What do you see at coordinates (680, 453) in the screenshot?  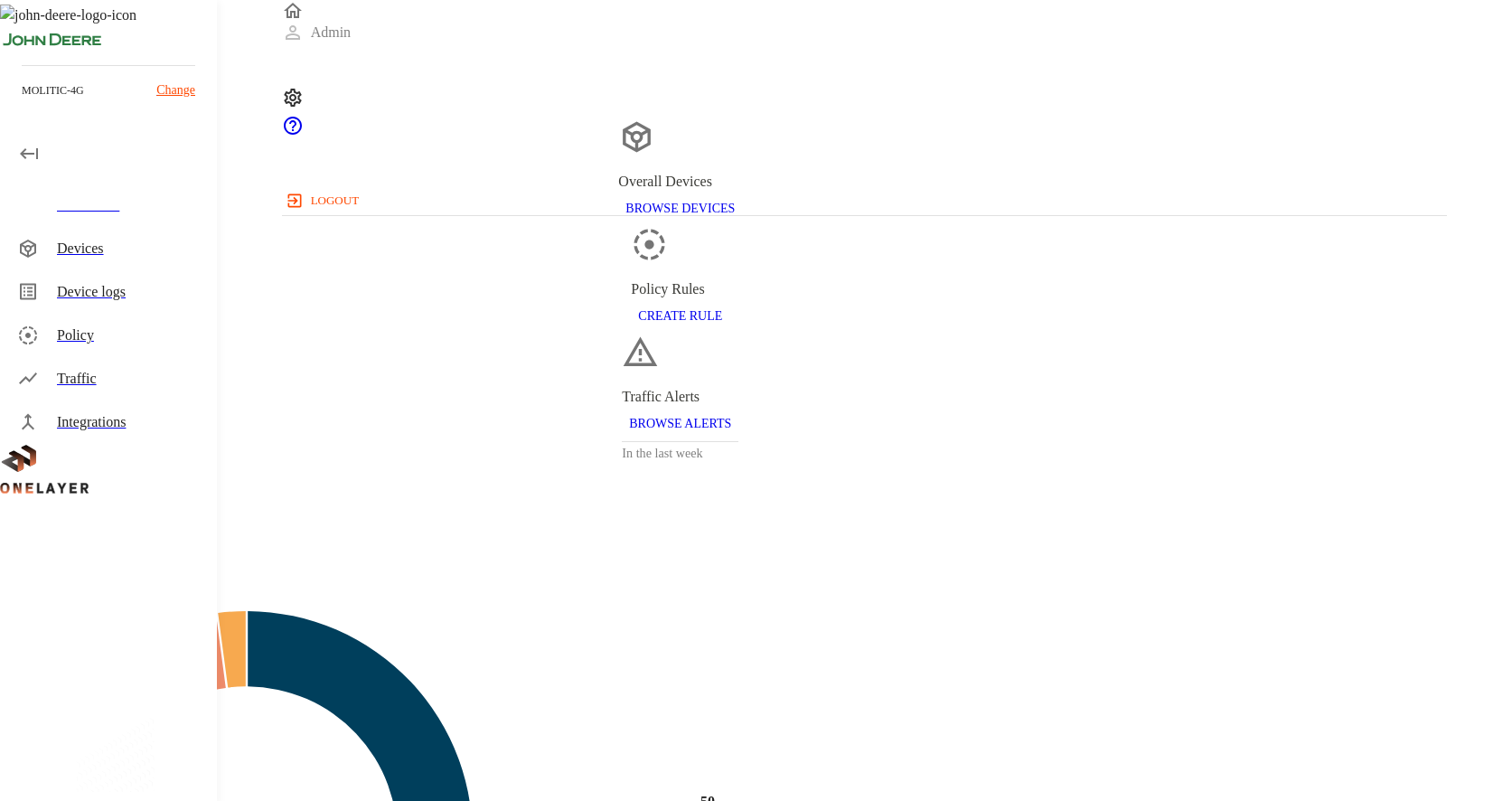 I see `h3: In the last week` at bounding box center [680, 453].